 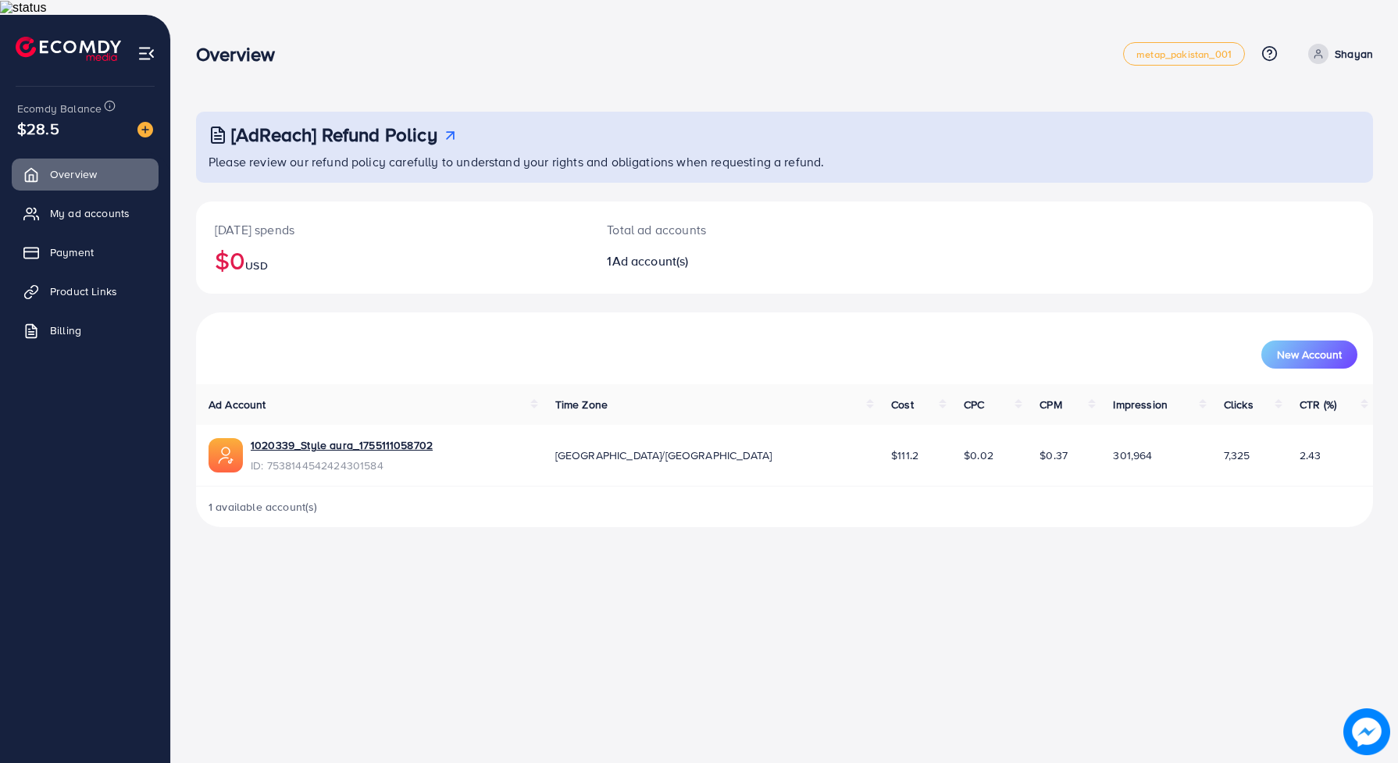 What do you see at coordinates (263, 507) in the screenshot?
I see `span: 1 available account(s)` at bounding box center [263, 507].